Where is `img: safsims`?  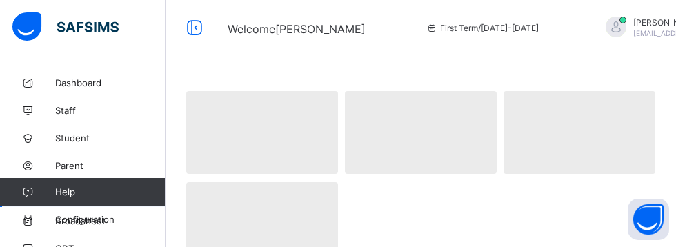
img: safsims is located at coordinates (66, 27).